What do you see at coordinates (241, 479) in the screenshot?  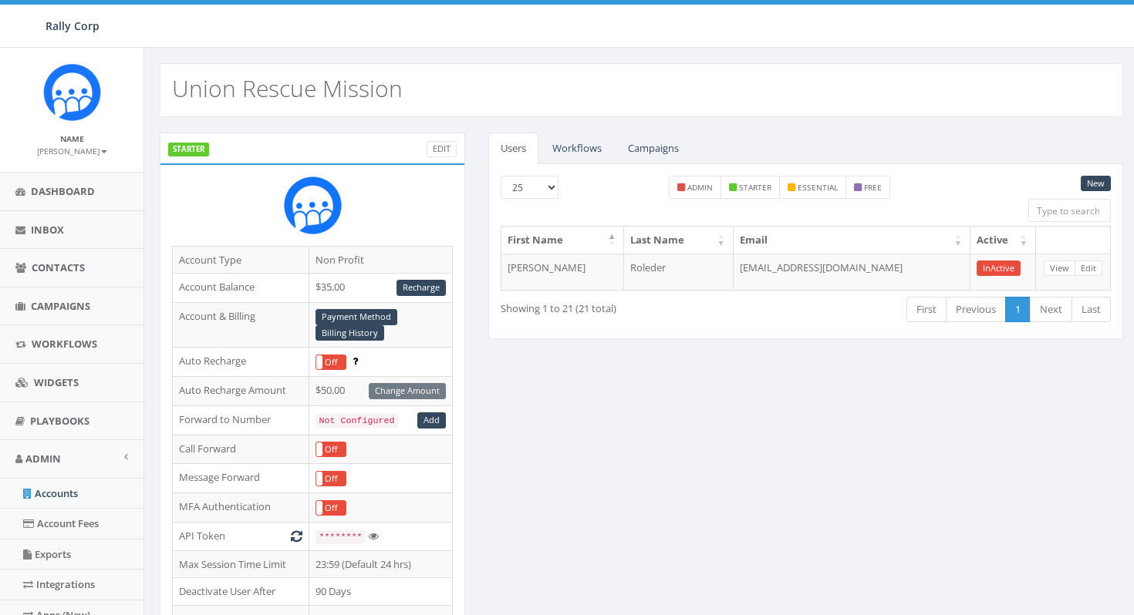 I see `td: Message Forward` at bounding box center [241, 479].